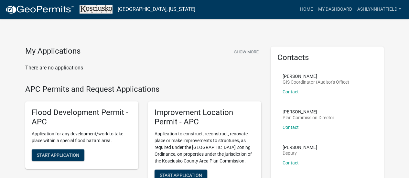 The width and height of the screenshot is (409, 178). What do you see at coordinates (53, 51) in the screenshot?
I see `h4: My Applications` at bounding box center [53, 51].